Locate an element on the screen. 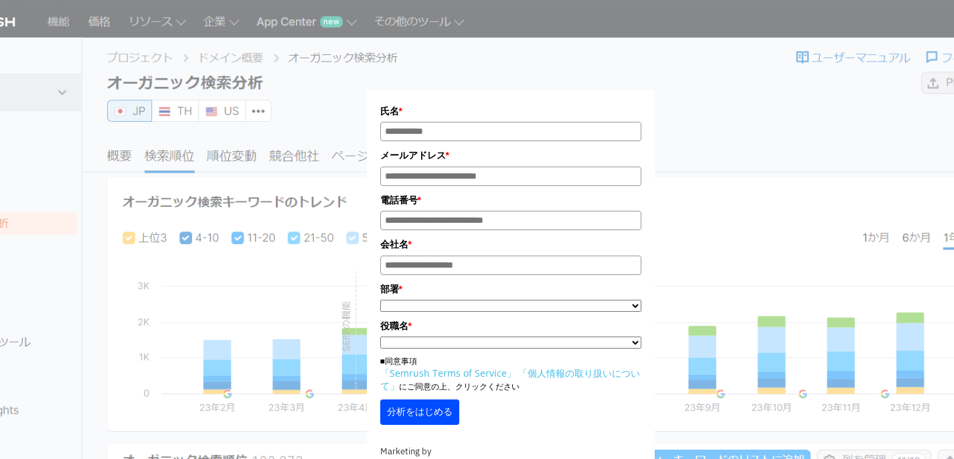 This screenshot has width=954, height=459. label: 部署 is located at coordinates (511, 289).